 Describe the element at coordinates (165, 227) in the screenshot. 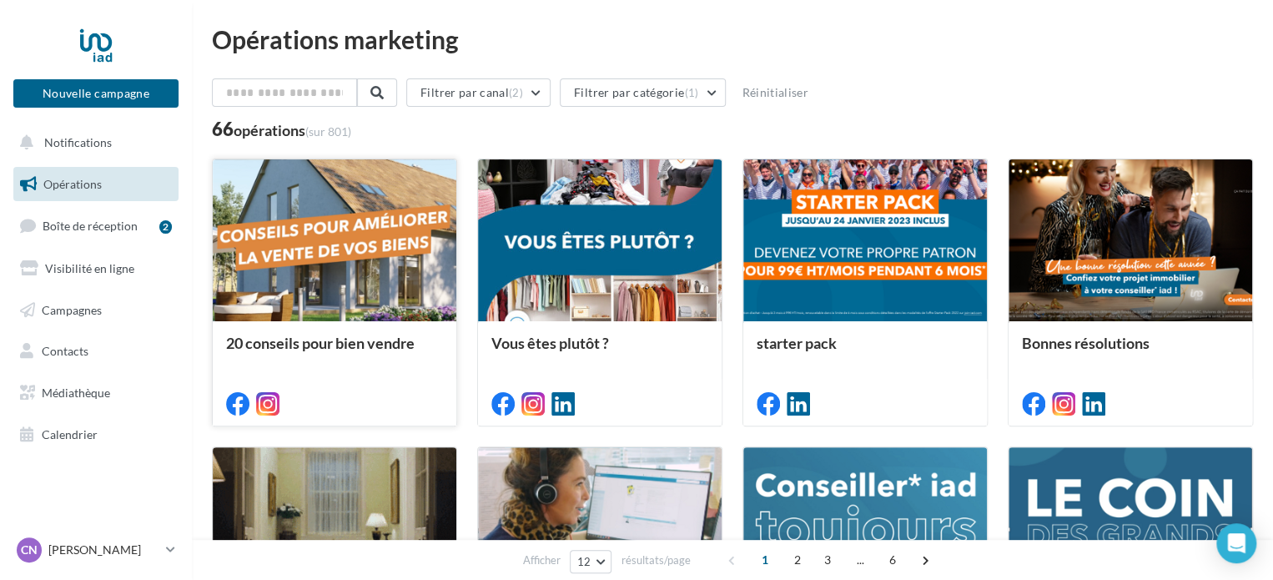

I see `div: 2` at that location.